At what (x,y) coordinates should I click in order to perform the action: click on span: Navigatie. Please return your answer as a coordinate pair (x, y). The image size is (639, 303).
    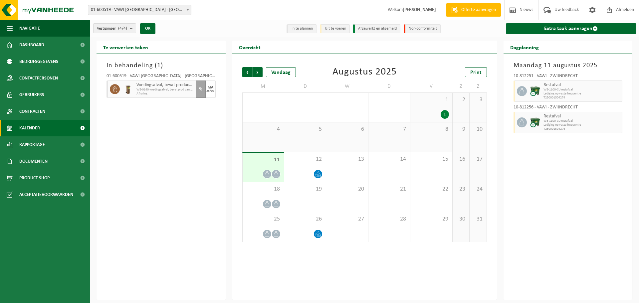
    Looking at the image, I should click on (30, 28).